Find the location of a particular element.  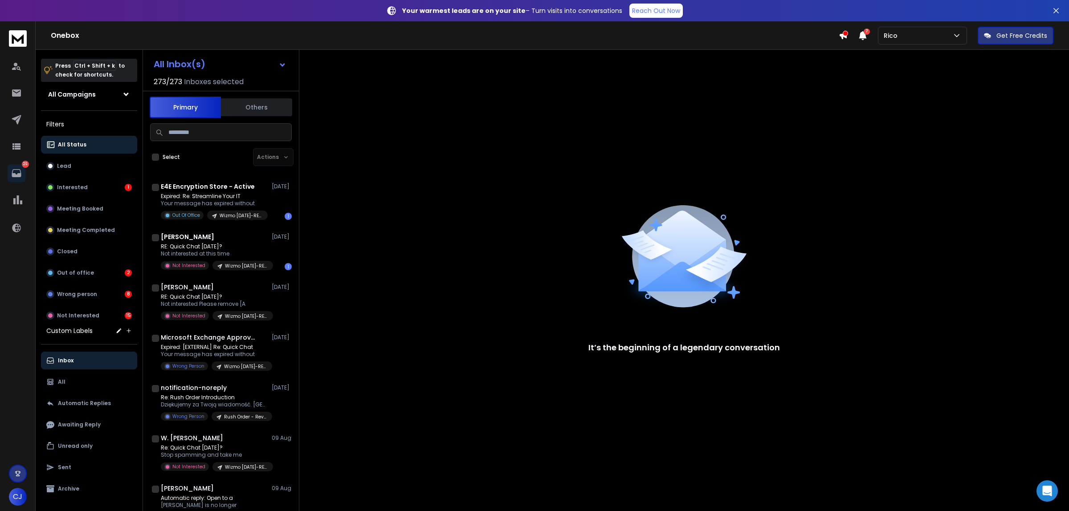

p: Get Free Credits is located at coordinates (1022, 36).